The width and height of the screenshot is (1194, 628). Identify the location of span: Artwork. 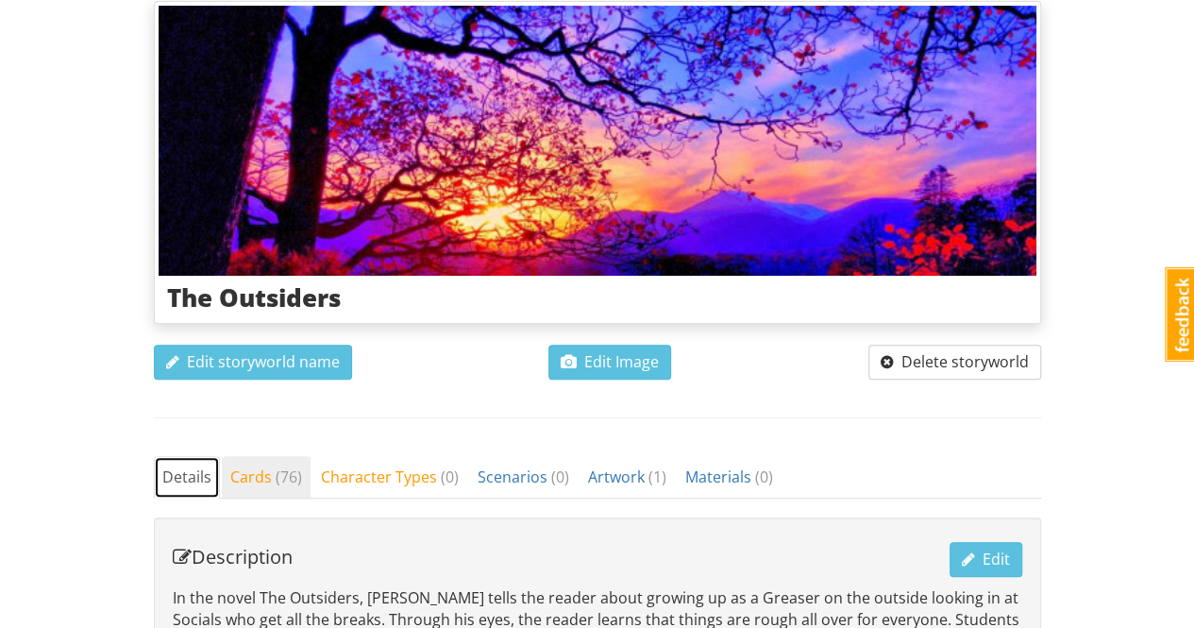
(627, 477).